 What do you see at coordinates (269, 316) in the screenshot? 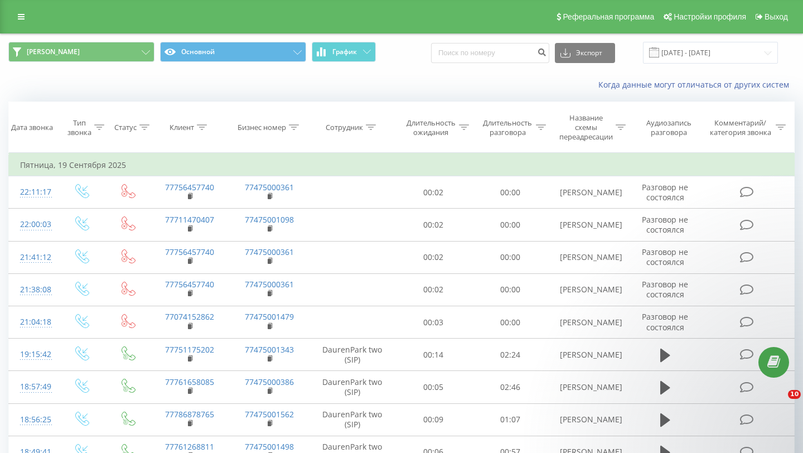
I see `a: 77475001479` at bounding box center [269, 316].